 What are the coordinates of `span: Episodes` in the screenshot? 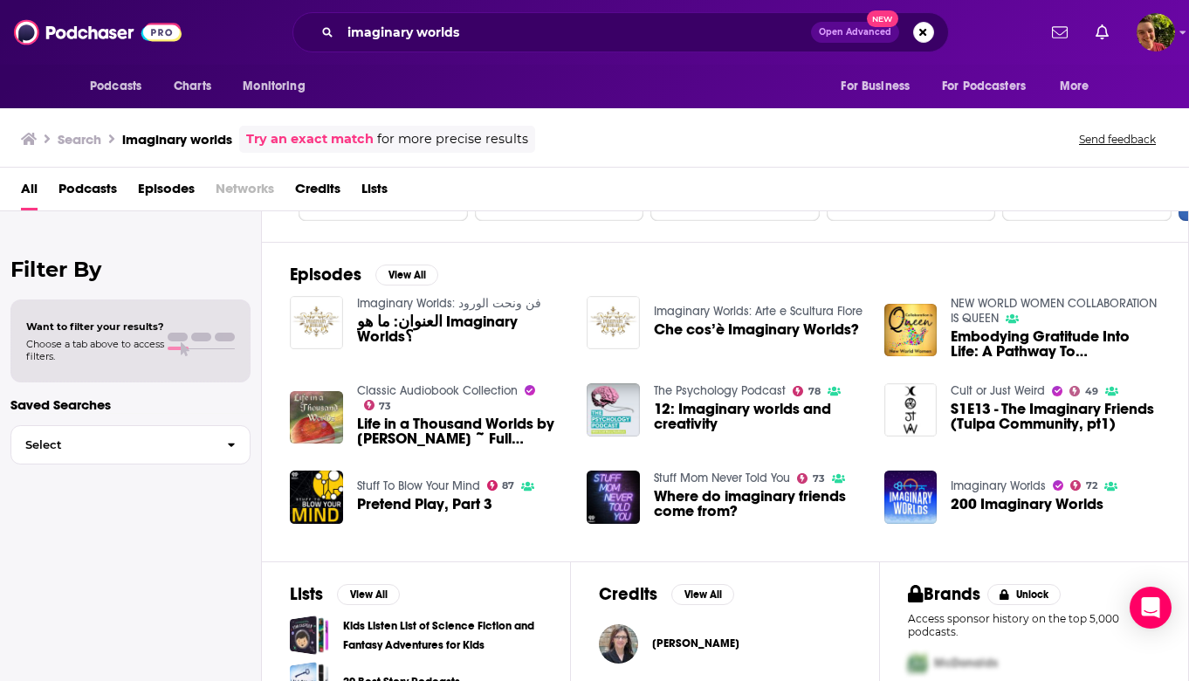 It's located at (166, 192).